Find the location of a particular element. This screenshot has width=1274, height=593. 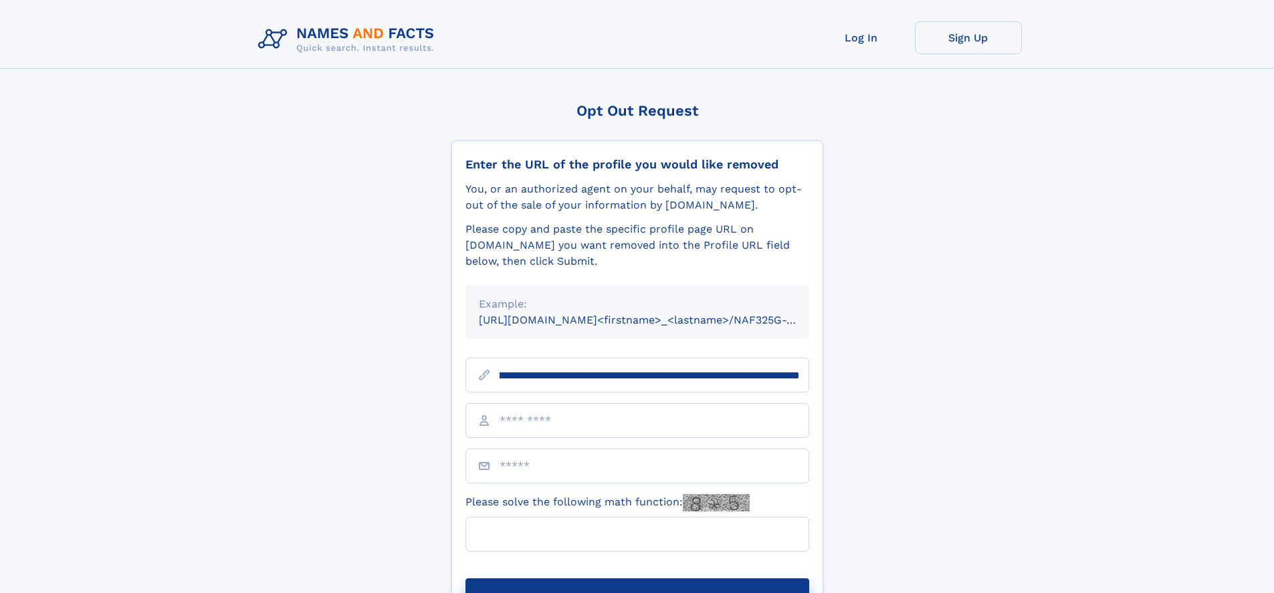

div: Enter the URL of the profile you would like removed is located at coordinates (637, 164).